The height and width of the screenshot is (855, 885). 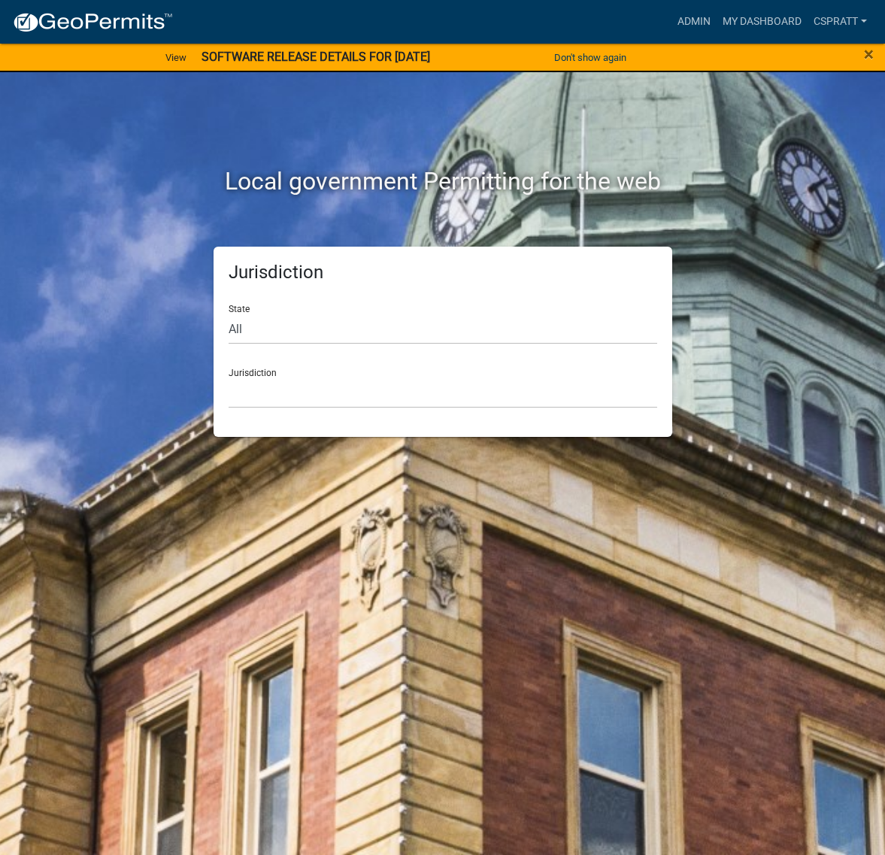 What do you see at coordinates (694, 22) in the screenshot?
I see `a: Admin` at bounding box center [694, 22].